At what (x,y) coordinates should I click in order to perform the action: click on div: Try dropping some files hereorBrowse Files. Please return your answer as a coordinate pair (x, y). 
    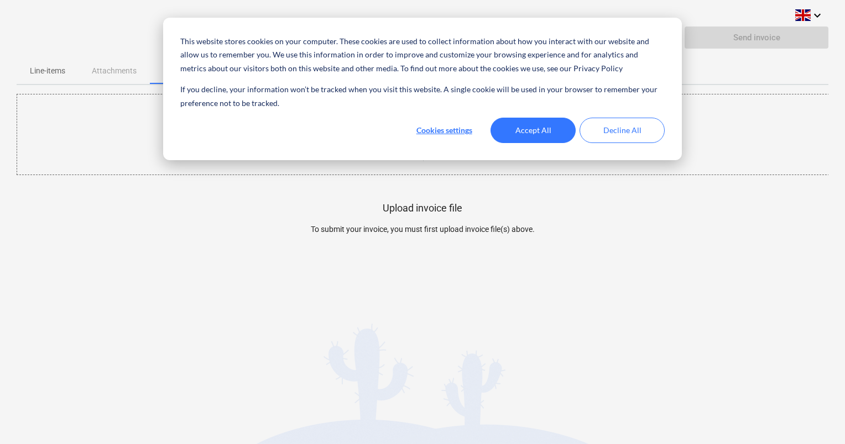
    Looking at the image, I should click on (423, 134).